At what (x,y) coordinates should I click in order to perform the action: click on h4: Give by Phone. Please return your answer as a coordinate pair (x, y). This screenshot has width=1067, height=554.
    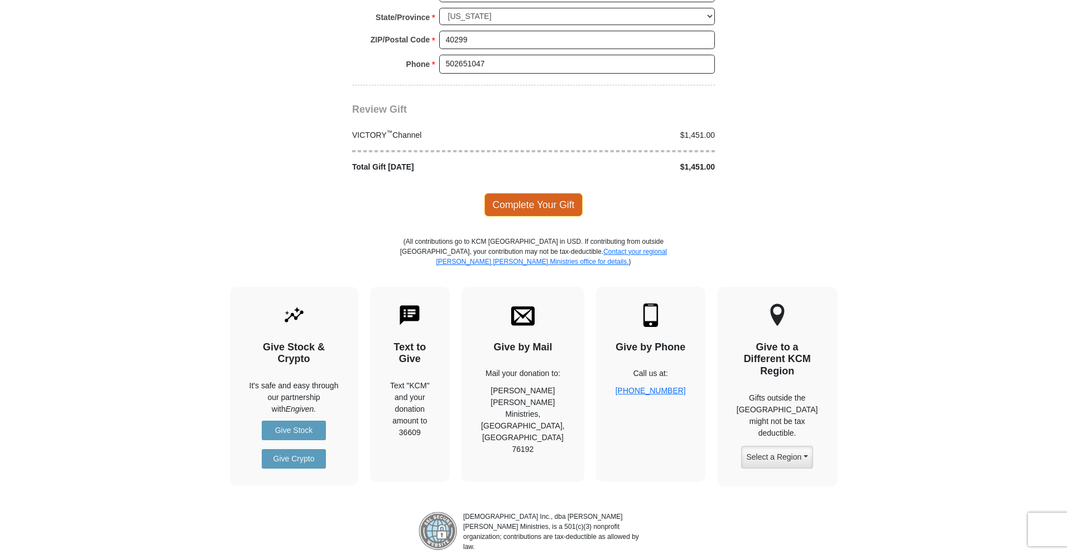
    Looking at the image, I should click on (651, 348).